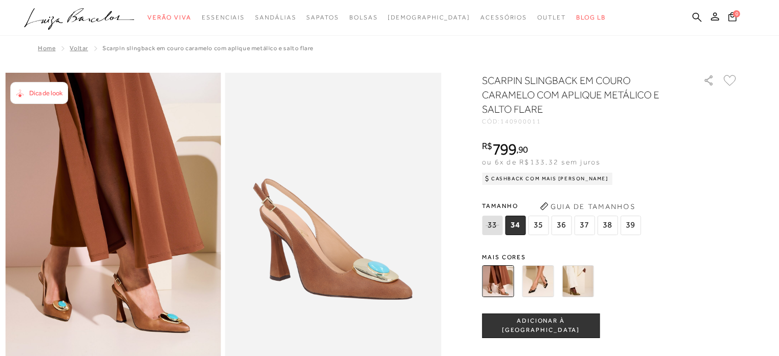 The height and width of the screenshot is (356, 779). What do you see at coordinates (47, 48) in the screenshot?
I see `span: Home` at bounding box center [47, 48].